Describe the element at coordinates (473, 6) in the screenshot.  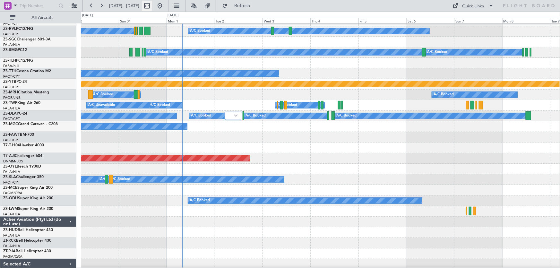
I see `button: Quick Links` at that location.